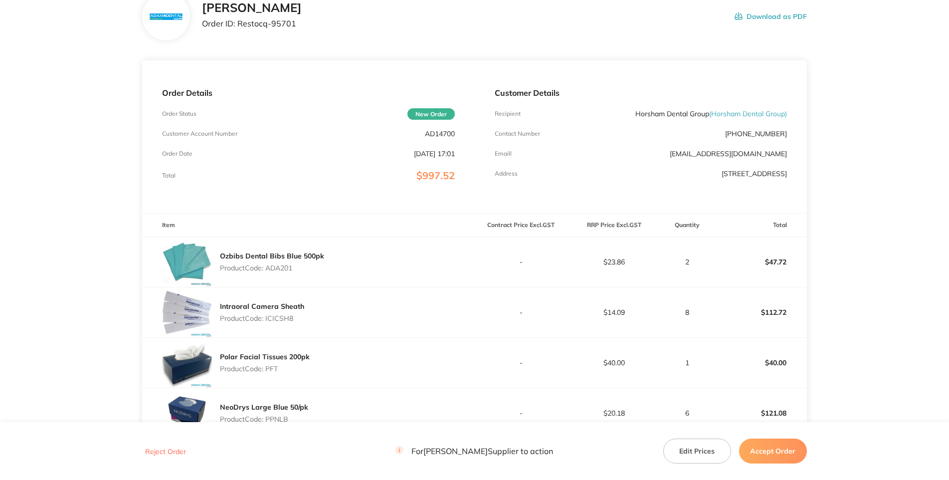  What do you see at coordinates (614, 413) in the screenshot?
I see `p: $20.18` at bounding box center [614, 413].